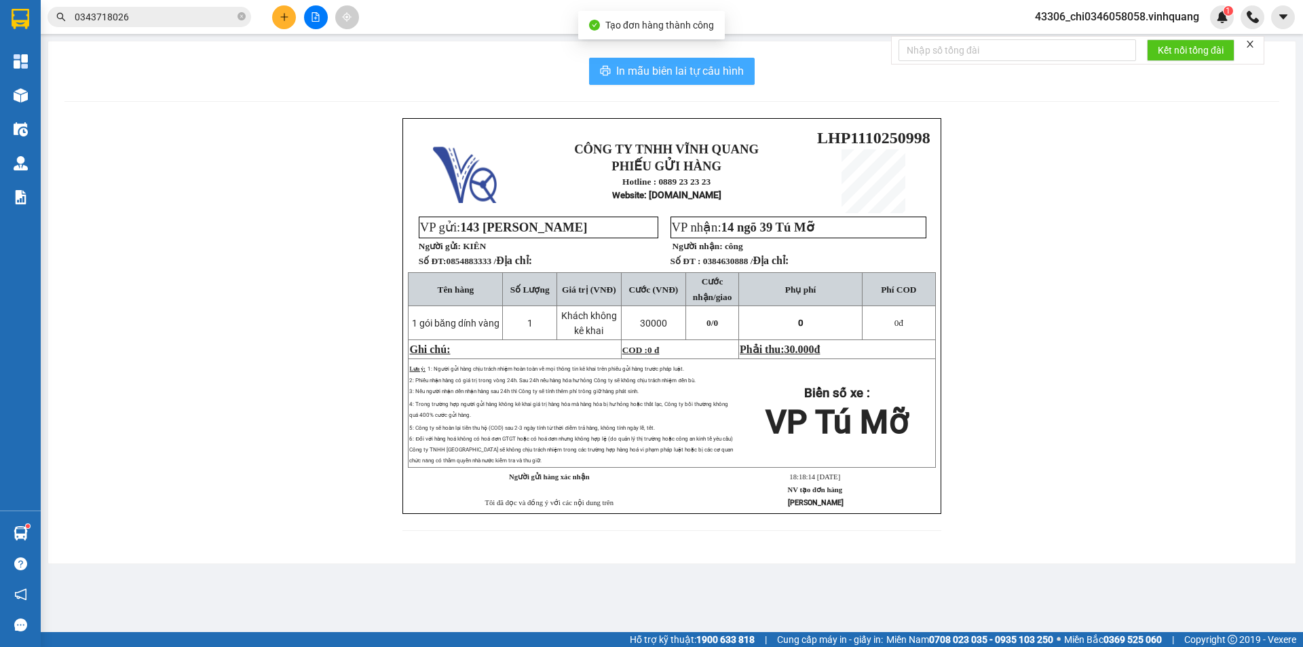  I want to click on span: 3: Nếu người nhận đến nhận hàng sau 24h thì Công ty sẽ tính thêm phí trông giữ hàng phát sinh., so click(523, 391).